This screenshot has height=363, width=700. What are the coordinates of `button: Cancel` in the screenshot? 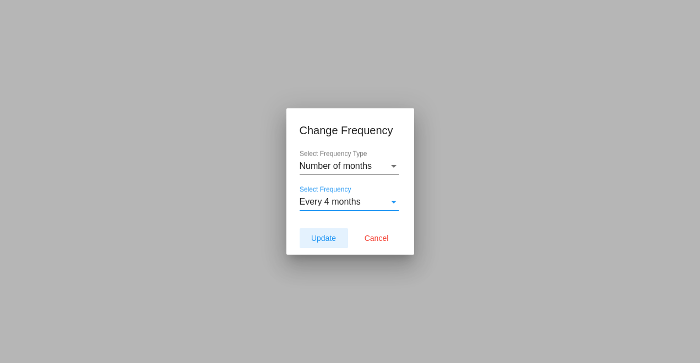 It's located at (377, 238).